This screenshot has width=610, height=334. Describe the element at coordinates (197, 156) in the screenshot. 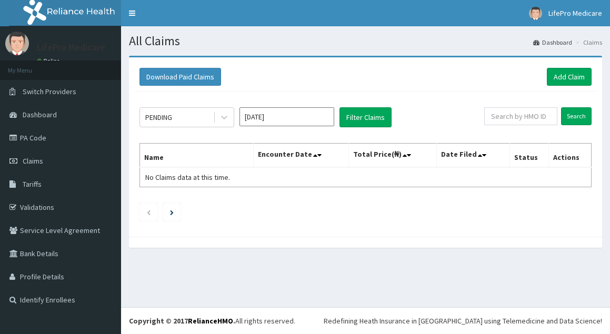

I see `th: Name` at that location.